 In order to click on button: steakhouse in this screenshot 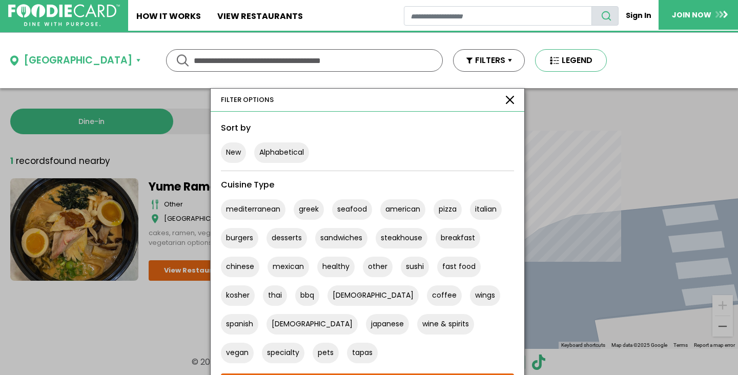, I will do `click(401, 238)`.